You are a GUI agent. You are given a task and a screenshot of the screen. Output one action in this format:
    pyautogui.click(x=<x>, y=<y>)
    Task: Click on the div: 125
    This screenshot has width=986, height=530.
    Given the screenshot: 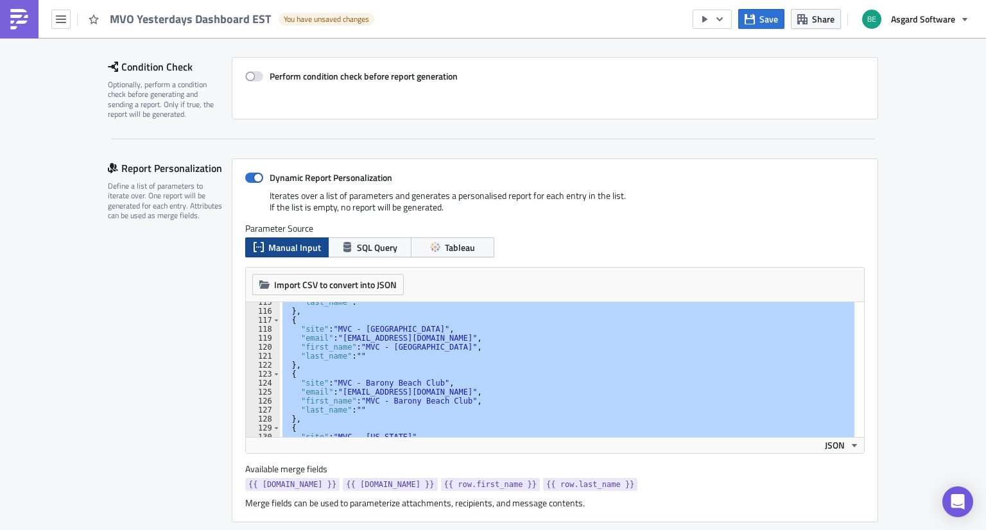 What is the action you would take?
    pyautogui.click(x=263, y=392)
    